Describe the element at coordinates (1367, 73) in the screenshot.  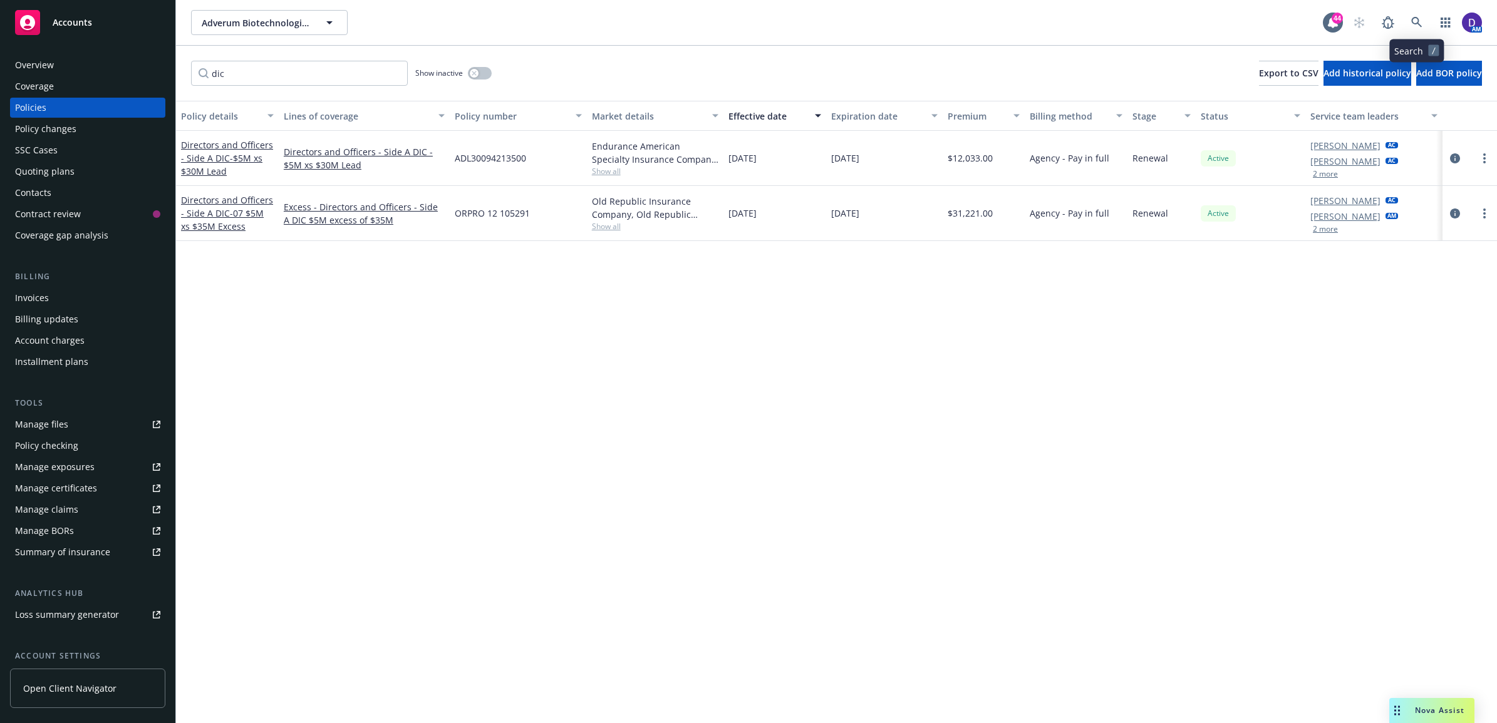
I see `button: Add historical policy` at that location.